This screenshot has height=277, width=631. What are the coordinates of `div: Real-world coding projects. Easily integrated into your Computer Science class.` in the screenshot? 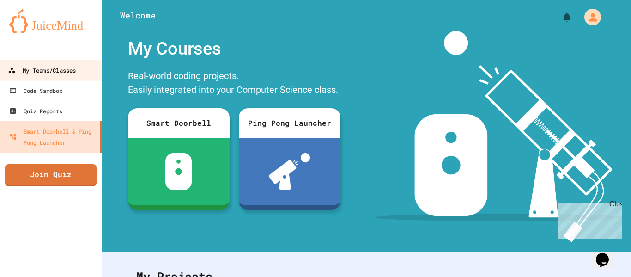 It's located at (234, 84).